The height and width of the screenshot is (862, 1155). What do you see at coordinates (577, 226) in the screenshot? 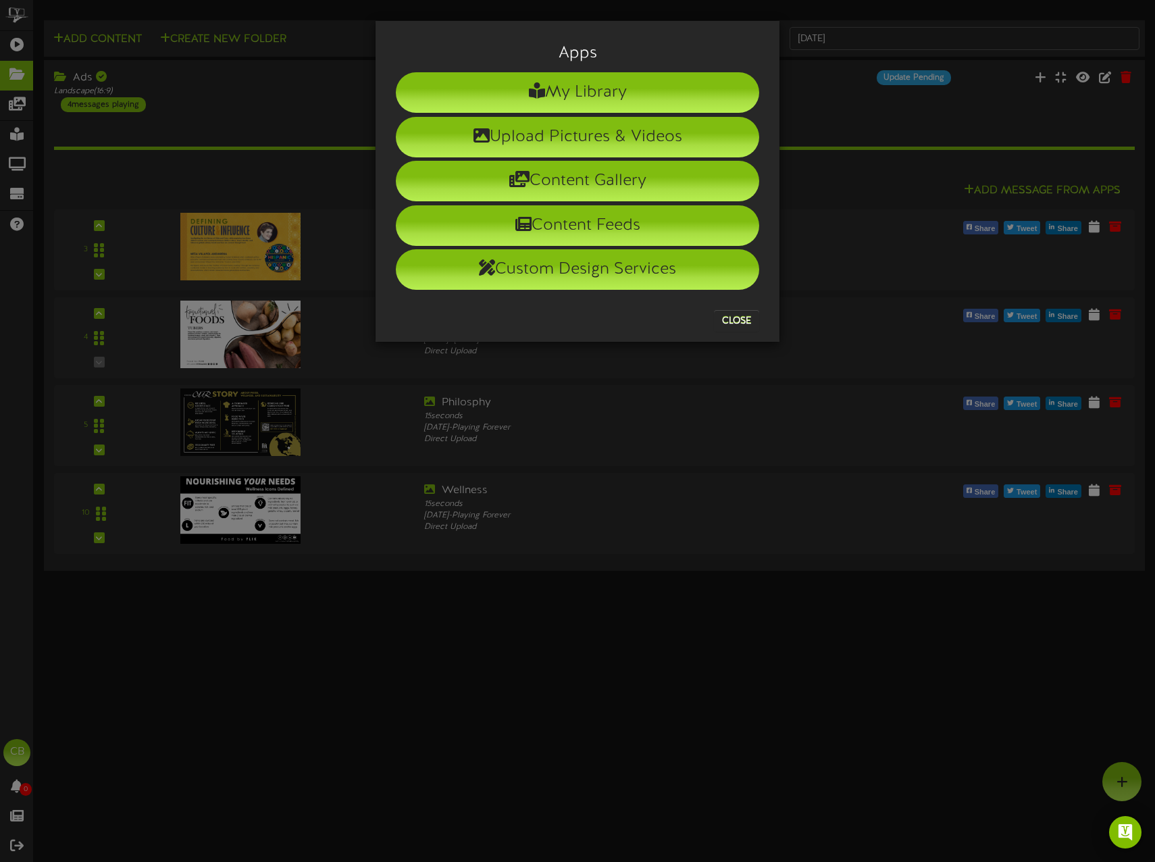
I see `li: Content Feeds` at bounding box center [577, 226].